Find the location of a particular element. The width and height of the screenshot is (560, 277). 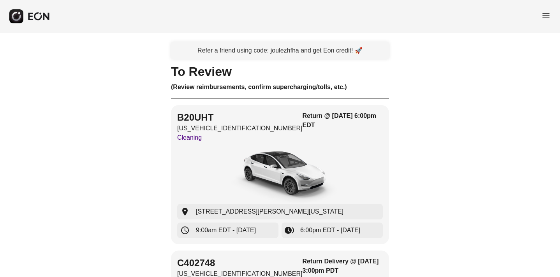

h2: C402748 is located at coordinates (240, 263).